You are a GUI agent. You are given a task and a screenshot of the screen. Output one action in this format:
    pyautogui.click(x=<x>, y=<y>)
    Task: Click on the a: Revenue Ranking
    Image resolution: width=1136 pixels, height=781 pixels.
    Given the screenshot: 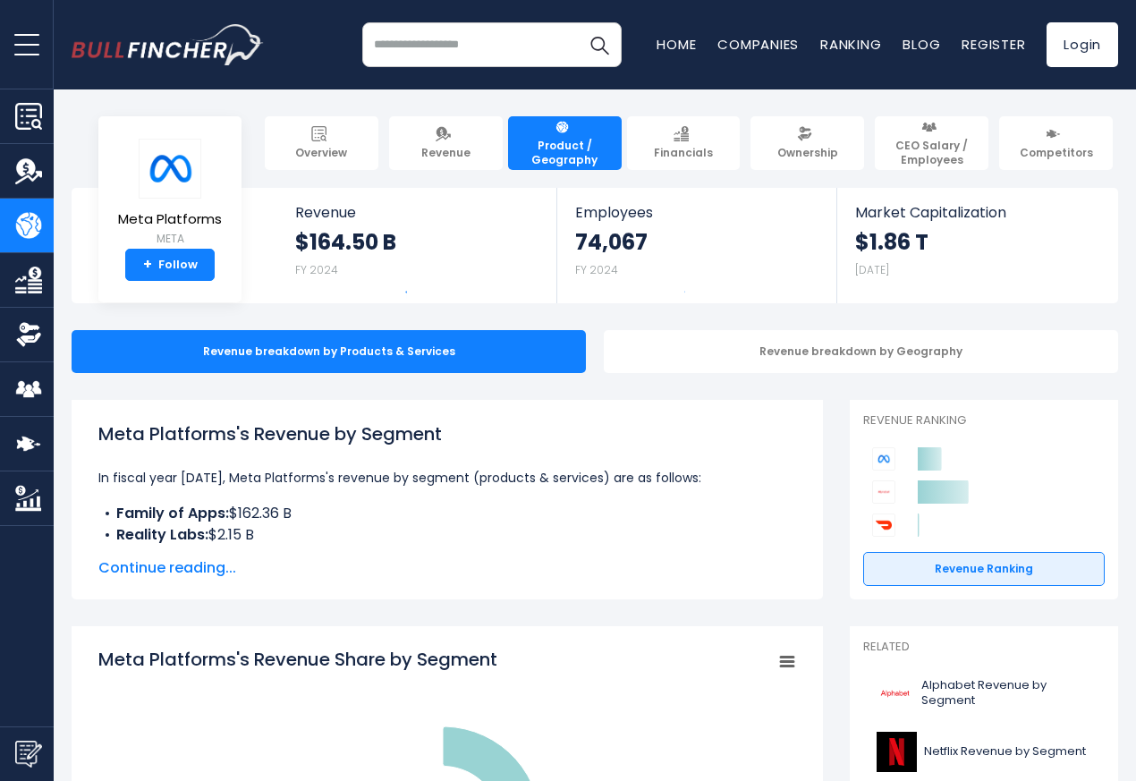 What is the action you would take?
    pyautogui.click(x=984, y=569)
    